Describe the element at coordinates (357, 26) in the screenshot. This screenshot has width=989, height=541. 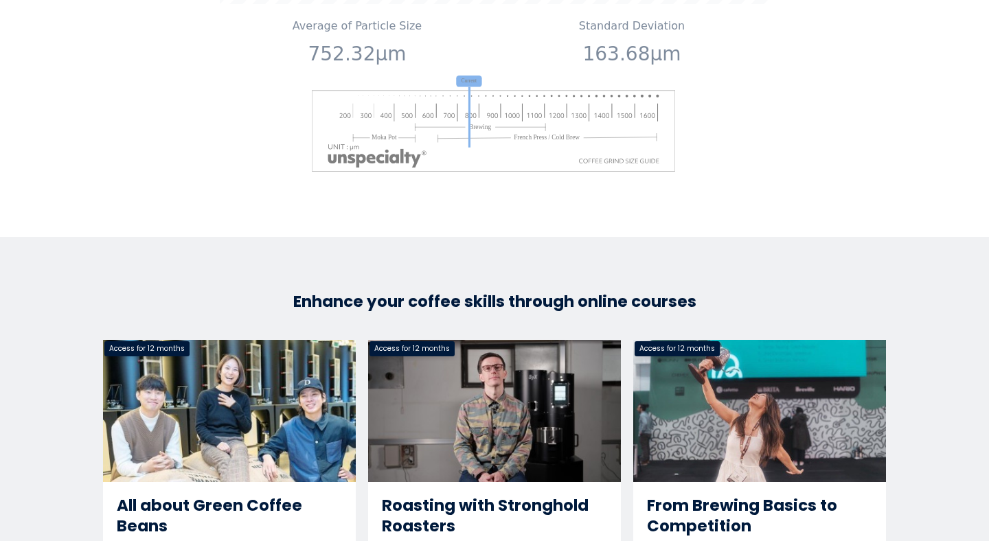
I see `p: Average of Particle Size` at that location.